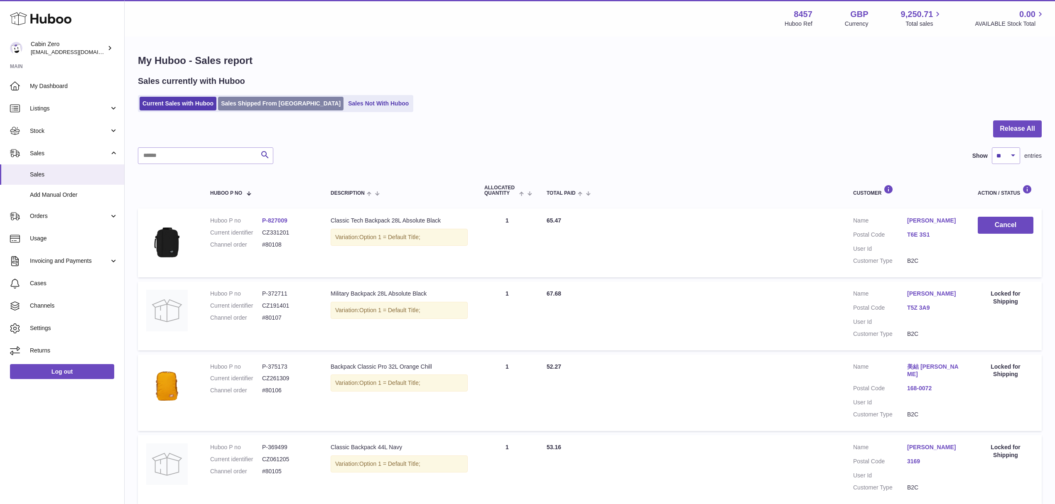 This screenshot has width=1055, height=504. What do you see at coordinates (803, 14) in the screenshot?
I see `strong: 8457` at bounding box center [803, 14].